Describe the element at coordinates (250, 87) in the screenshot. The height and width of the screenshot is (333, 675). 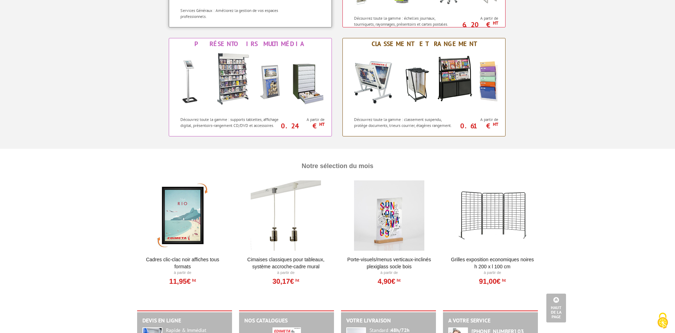
I see `a: Présentoirs Multimédia Présentoirs Multimédia Découvrez toute la gamme : supports tablettes, affi...` at that location.